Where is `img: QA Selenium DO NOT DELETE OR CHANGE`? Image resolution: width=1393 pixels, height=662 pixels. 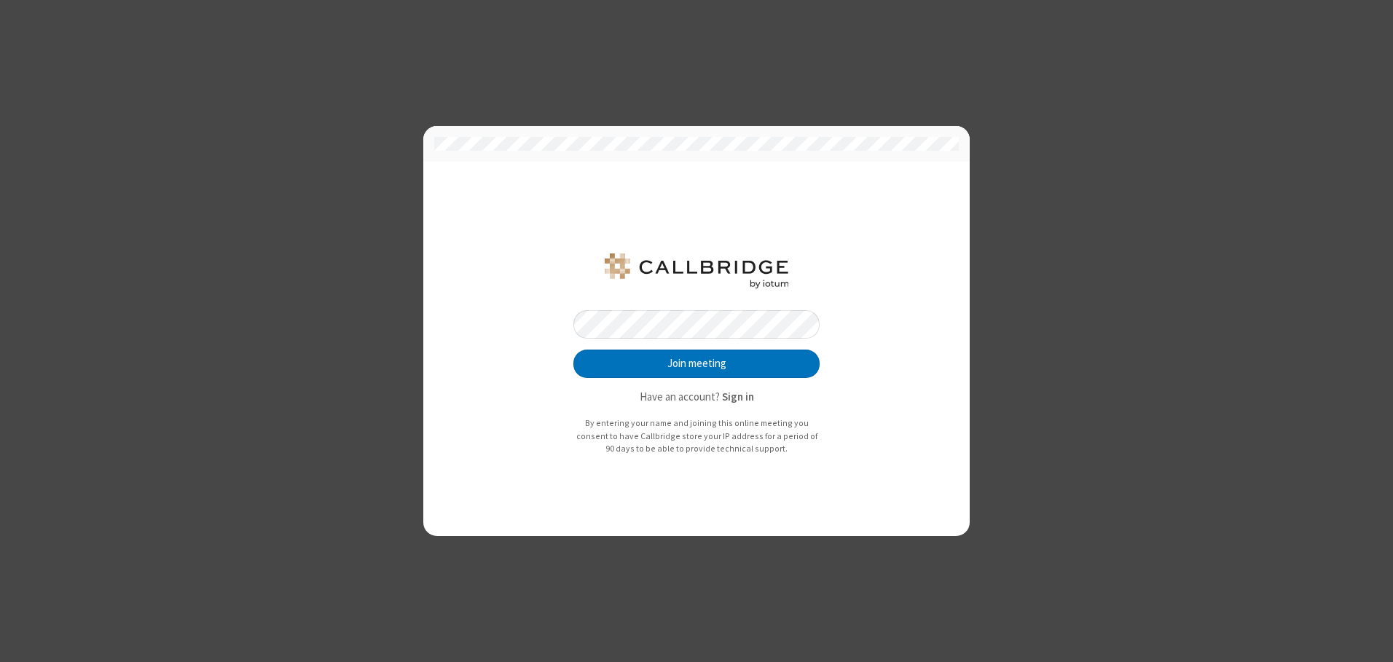
img: QA Selenium DO NOT DELETE OR CHANGE is located at coordinates (696, 271).